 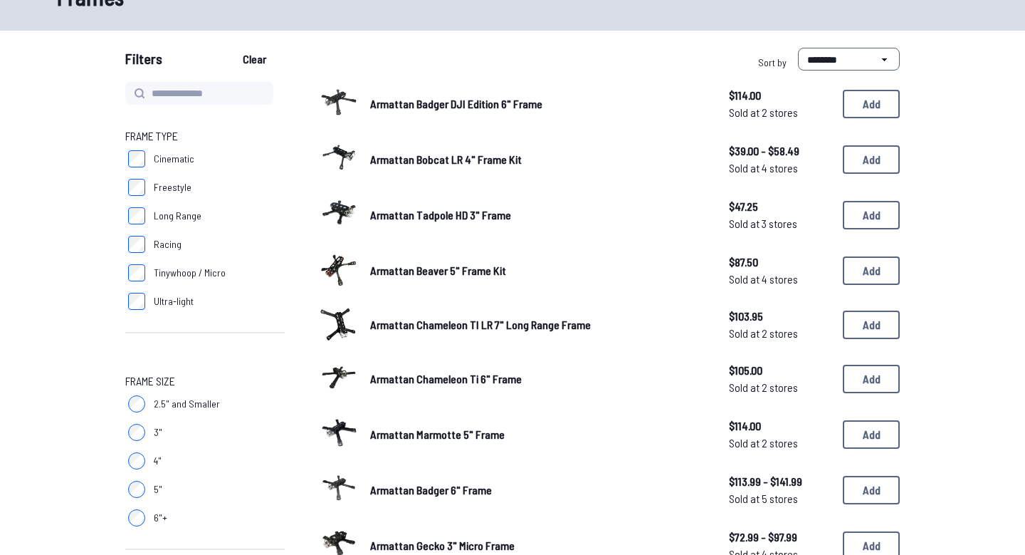 What do you see at coordinates (538, 215) in the screenshot?
I see `a: Armattan Tadpole HD 3" Frame` at bounding box center [538, 215].